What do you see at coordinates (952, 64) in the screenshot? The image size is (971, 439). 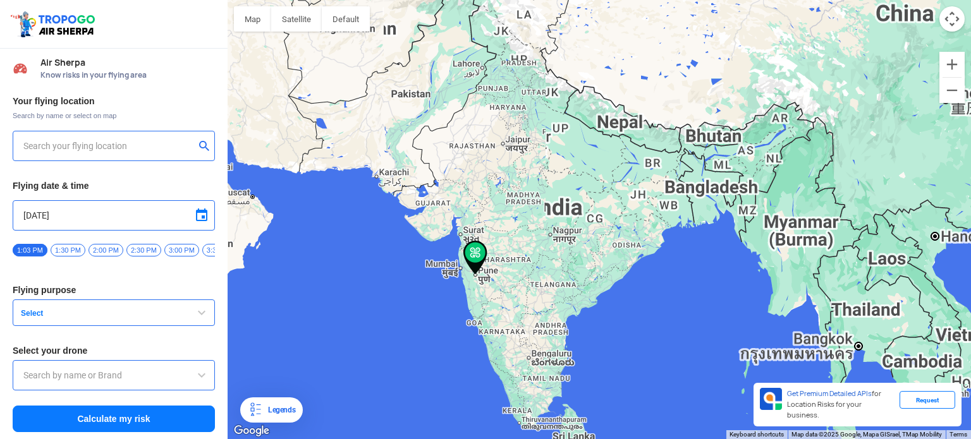 I see `button: Zoom in` at bounding box center [952, 64].